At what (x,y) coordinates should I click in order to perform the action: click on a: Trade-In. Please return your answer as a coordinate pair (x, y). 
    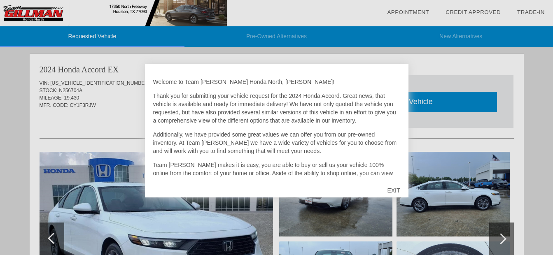
    Looking at the image, I should click on (531, 12).